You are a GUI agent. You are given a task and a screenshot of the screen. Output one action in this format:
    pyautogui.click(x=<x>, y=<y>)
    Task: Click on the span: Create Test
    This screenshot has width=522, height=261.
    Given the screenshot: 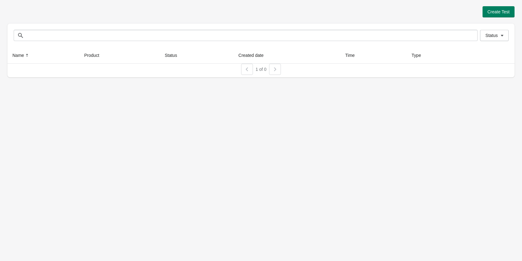 What is the action you would take?
    pyautogui.click(x=499, y=12)
    